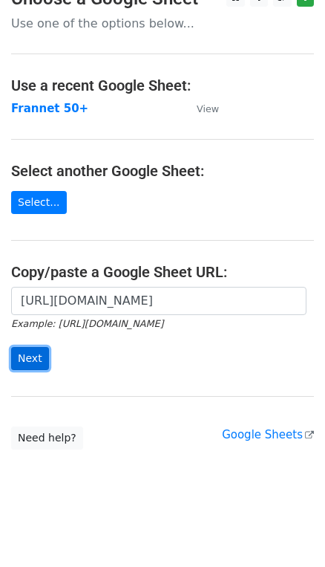 The width and height of the screenshot is (325, 567). Describe the element at coordinates (50, 108) in the screenshot. I see `a: Frannet 50+` at that location.